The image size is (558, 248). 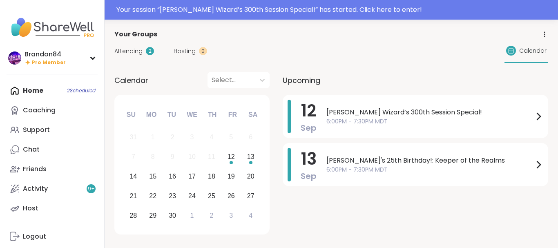 I want to click on div: 31, so click(x=133, y=137).